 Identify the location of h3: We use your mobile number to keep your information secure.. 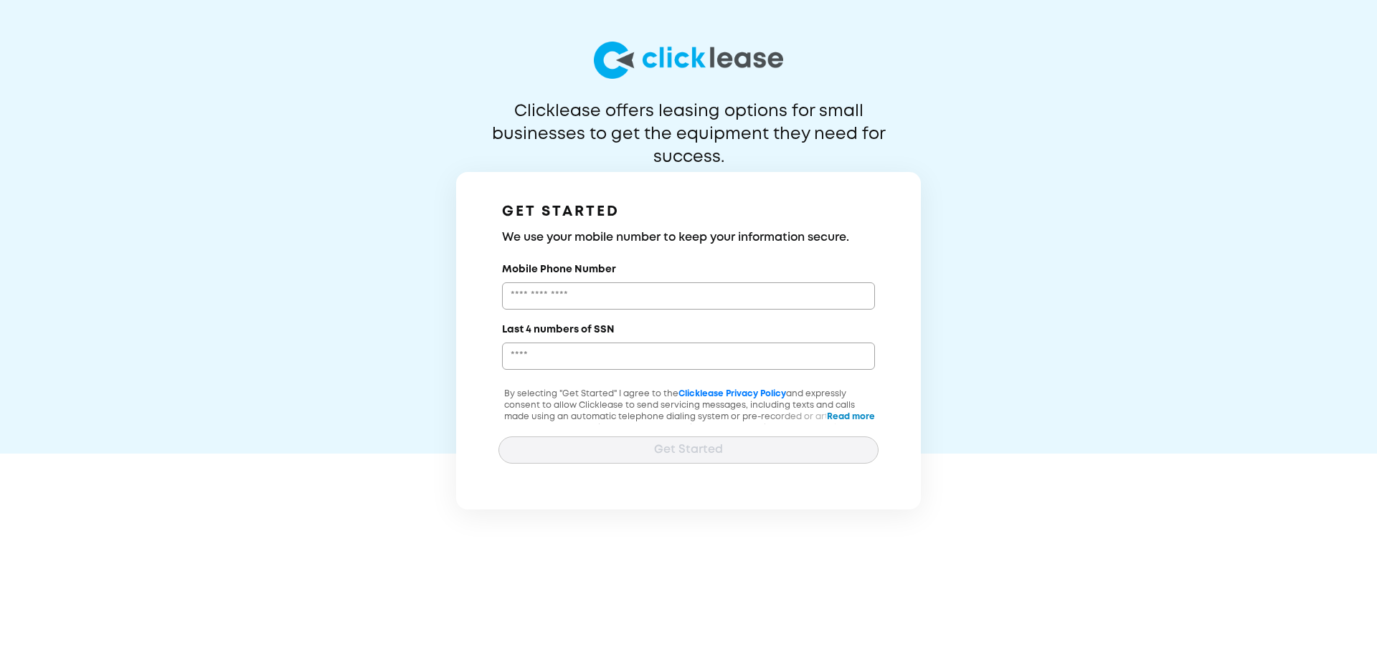
(688, 238).